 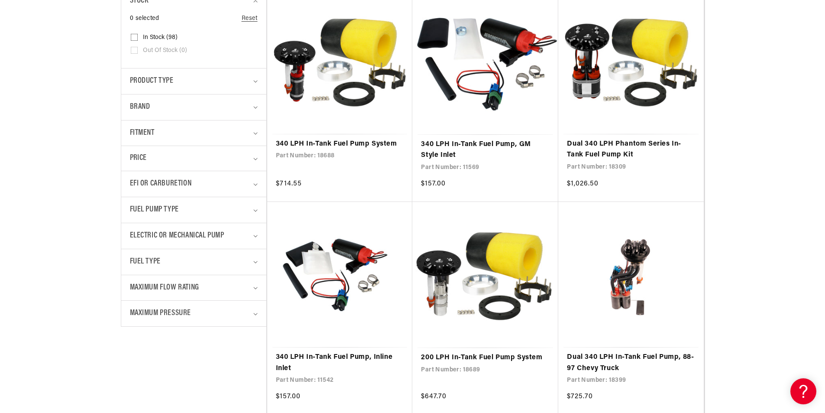 I want to click on span: Brand, so click(x=140, y=107).